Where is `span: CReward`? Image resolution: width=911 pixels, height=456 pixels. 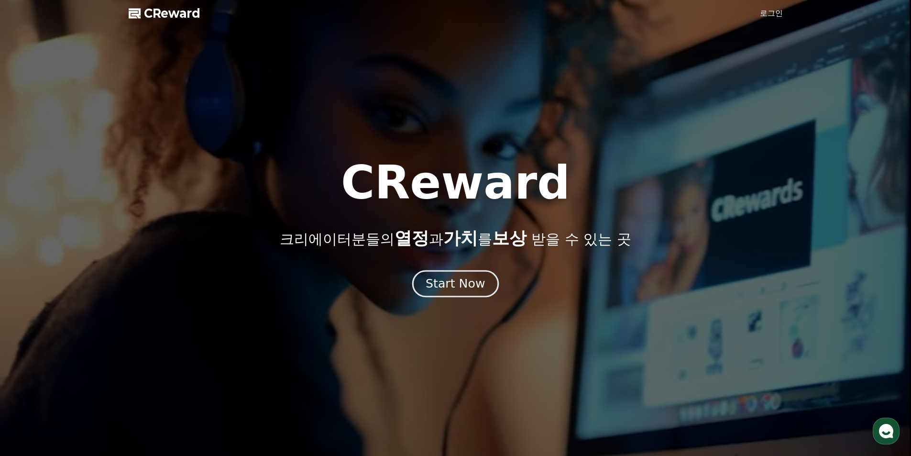 span: CReward is located at coordinates (172, 13).